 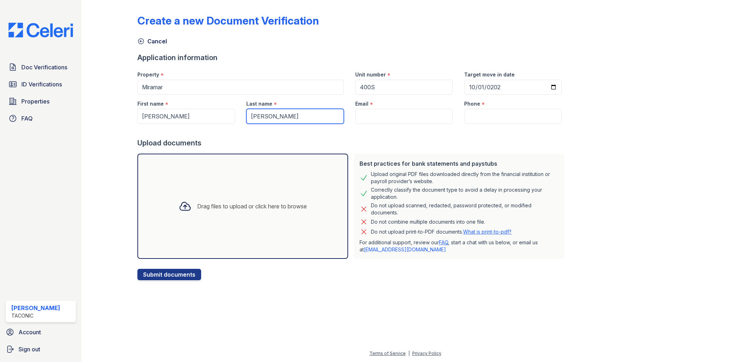 What do you see at coordinates (441, 232) in the screenshot?
I see `p: Do not upload print-to-PDF documents.` at bounding box center [441, 232].